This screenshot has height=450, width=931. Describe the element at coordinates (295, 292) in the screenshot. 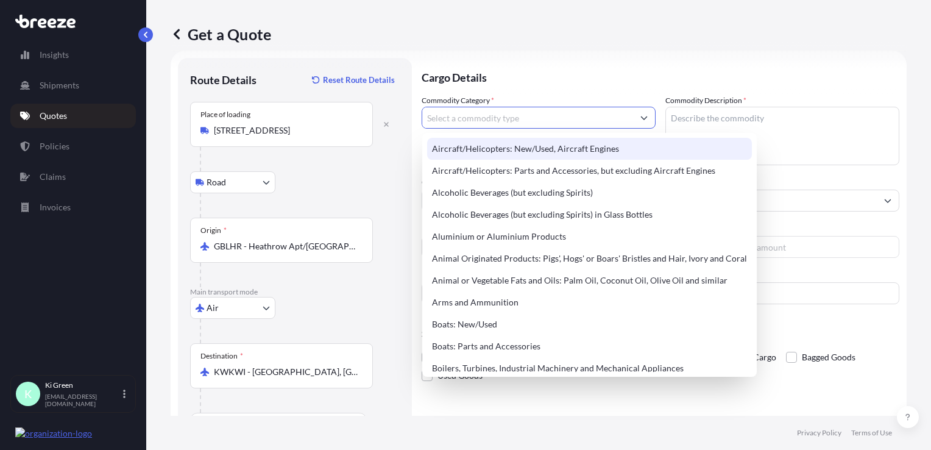

I see `p: Main transport mode` at that location.